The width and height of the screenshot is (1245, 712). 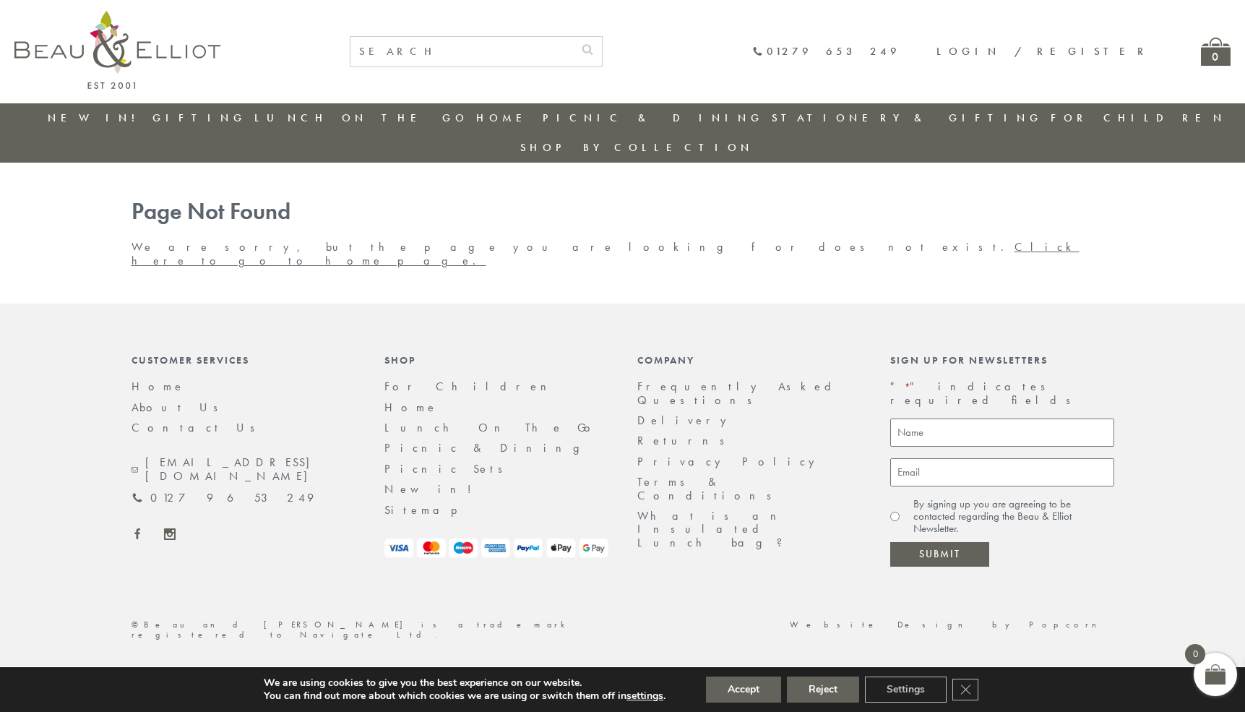 What do you see at coordinates (623, 212) in the screenshot?
I see `h1: Page Not Found` at bounding box center [623, 212].